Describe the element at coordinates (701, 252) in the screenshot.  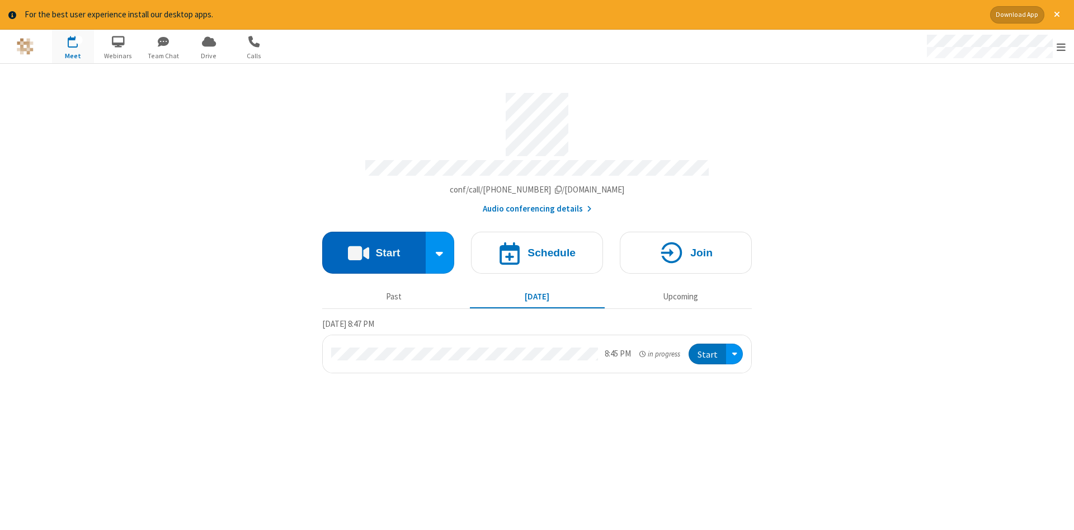
I see `h4: Join` at that location.